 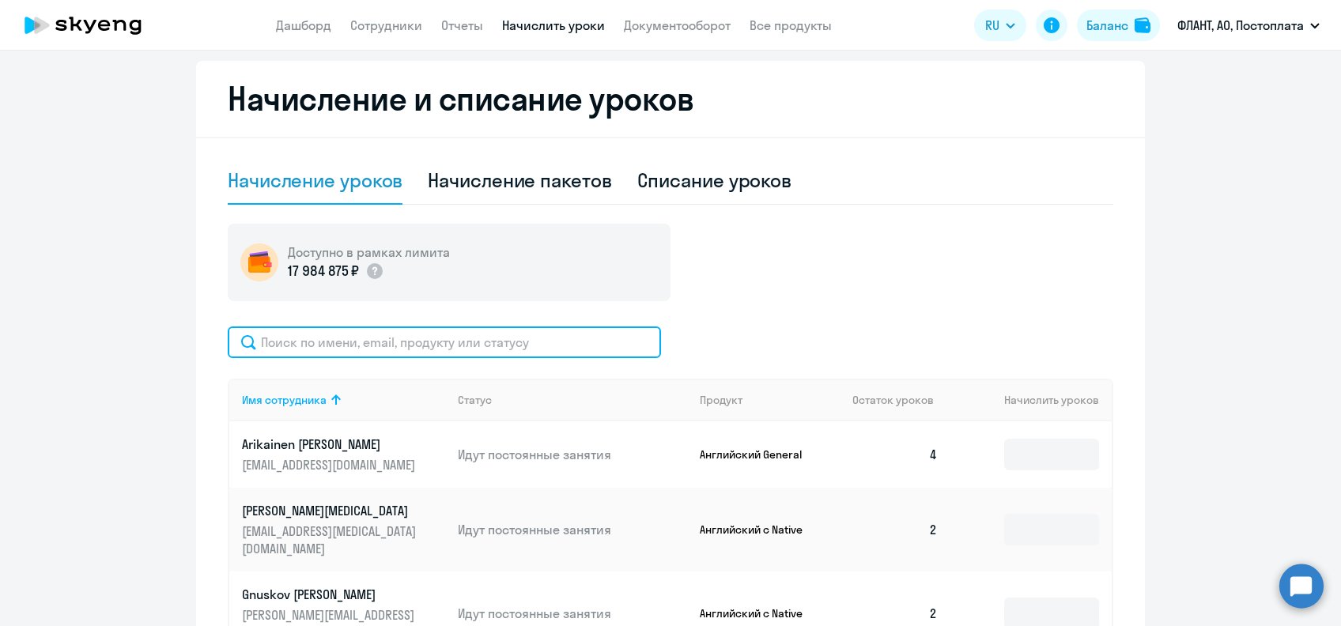 What do you see at coordinates (901, 400) in the screenshot?
I see `div: Остаток уроков` at bounding box center [901, 400].